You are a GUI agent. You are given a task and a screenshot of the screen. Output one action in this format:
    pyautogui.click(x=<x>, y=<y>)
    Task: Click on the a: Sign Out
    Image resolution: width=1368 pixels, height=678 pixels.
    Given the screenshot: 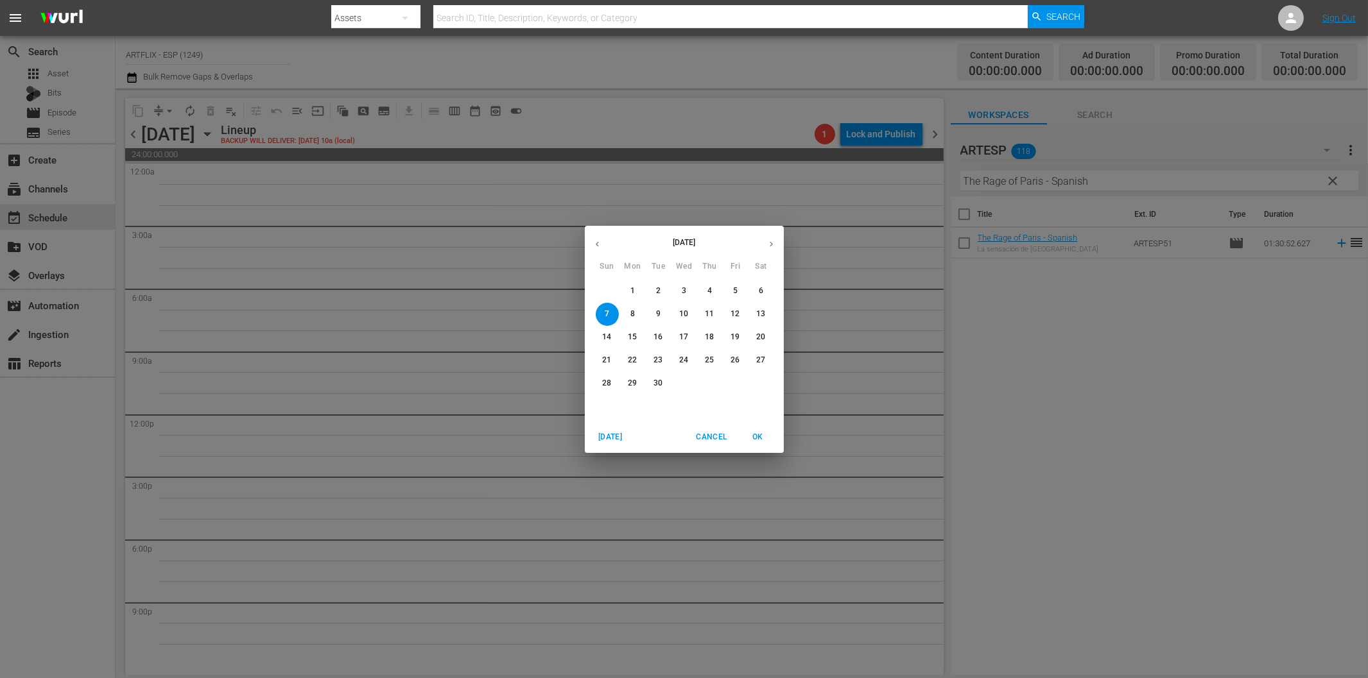 What is the action you would take?
    pyautogui.click(x=1339, y=18)
    